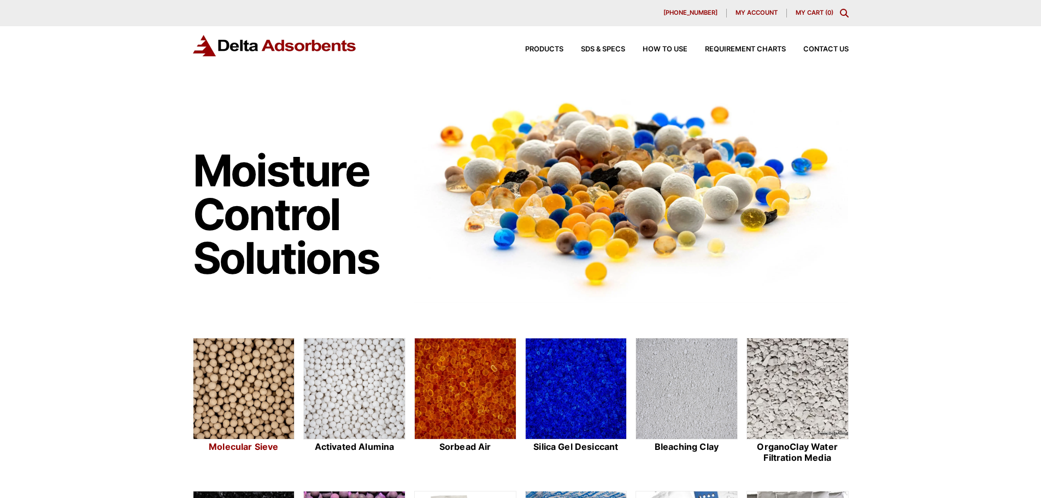 The width and height of the screenshot is (1041, 498). Describe the element at coordinates (354, 401) in the screenshot. I see `a: Activated Alumina` at that location.